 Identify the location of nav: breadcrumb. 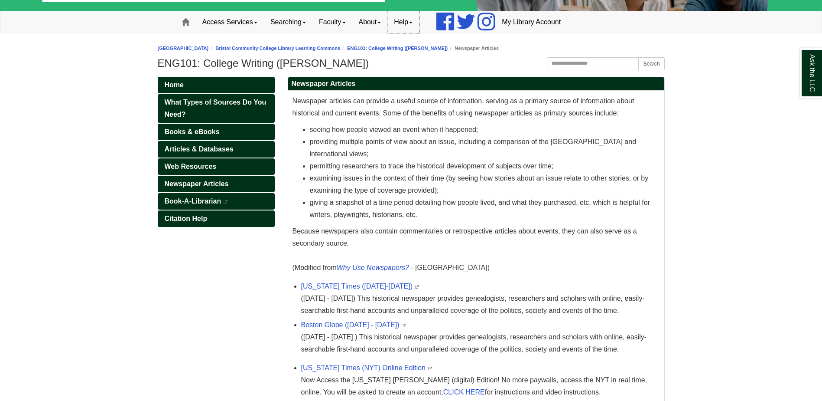
(411, 48).